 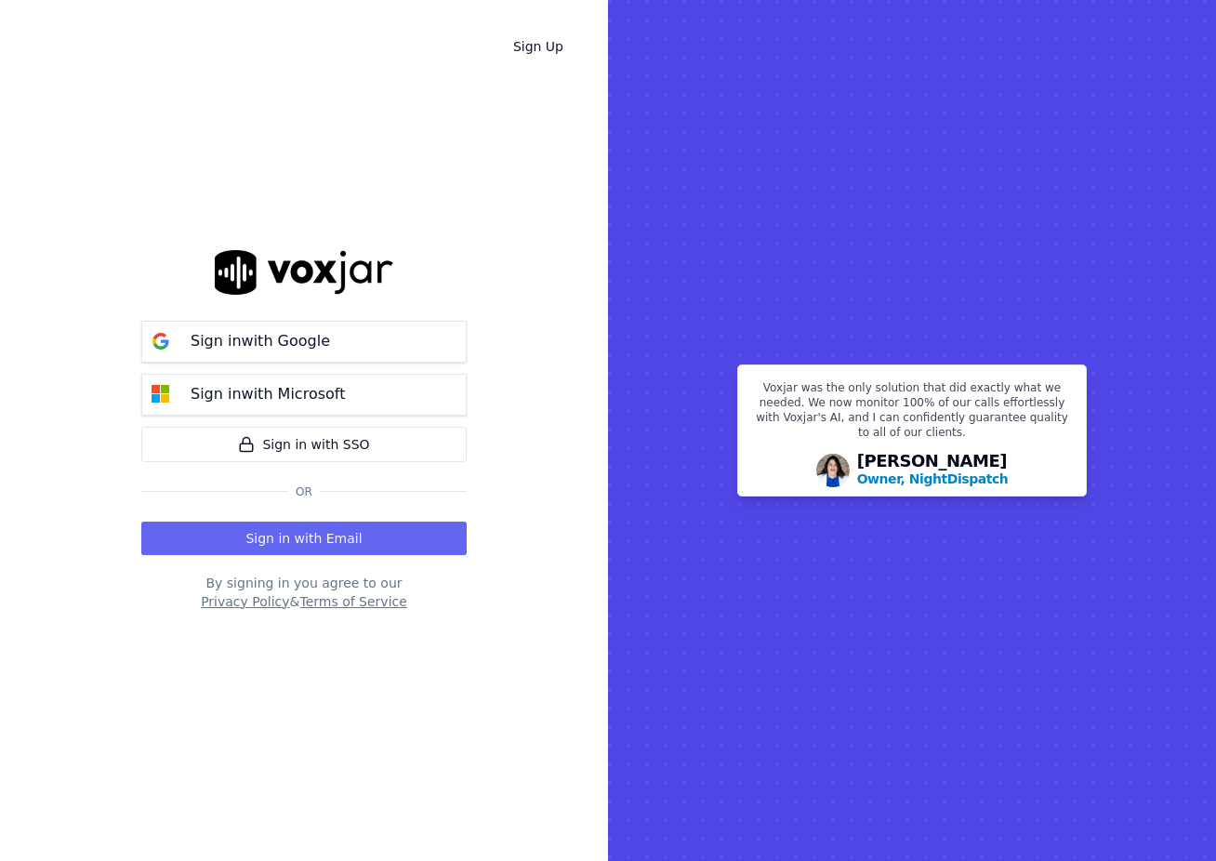 What do you see at coordinates (260, 341) in the screenshot?
I see `p: Sign in with Google` at bounding box center [260, 341].